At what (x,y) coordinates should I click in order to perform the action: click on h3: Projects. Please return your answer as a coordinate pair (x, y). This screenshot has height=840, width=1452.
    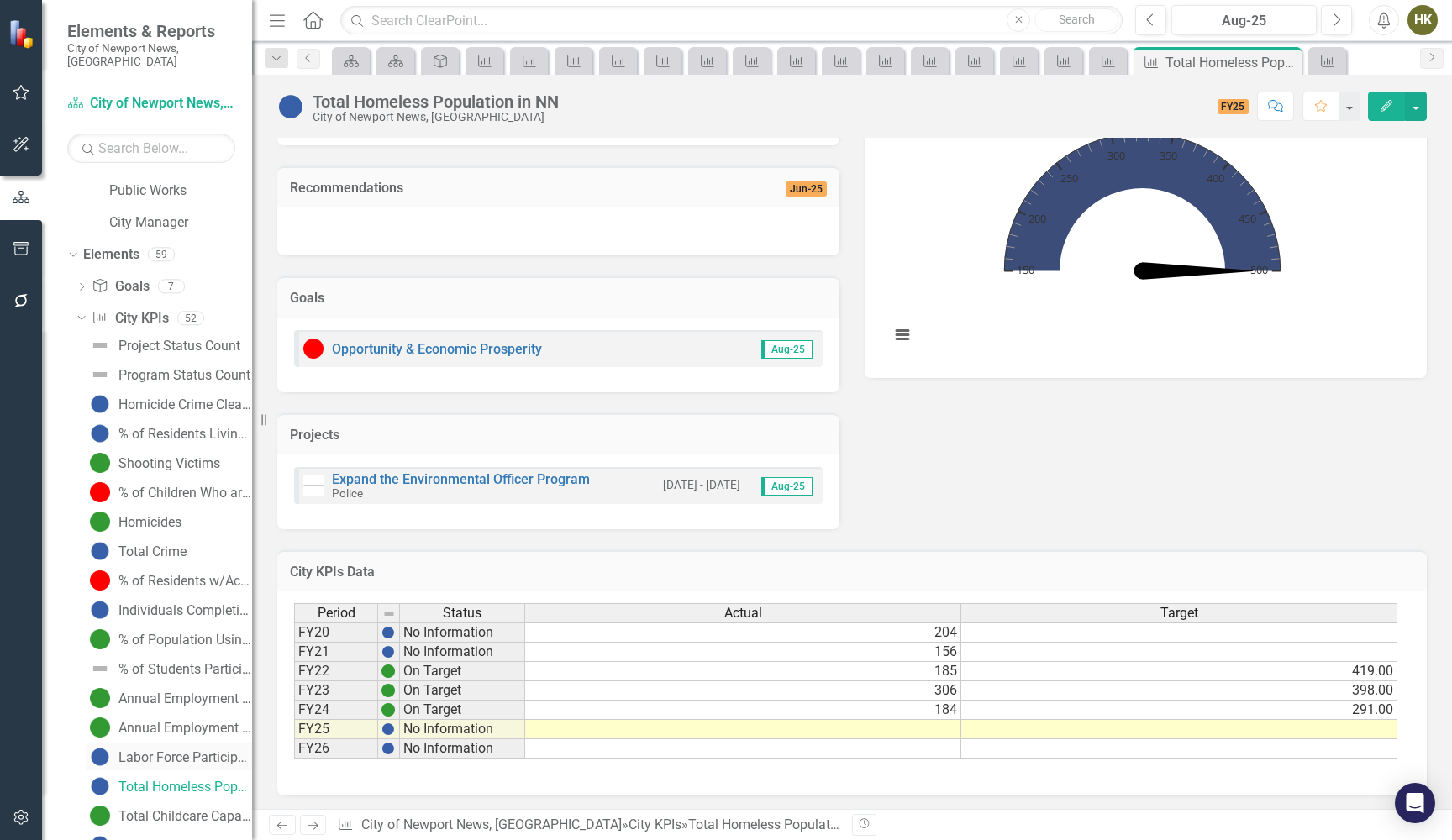
    Looking at the image, I should click on (558, 435).